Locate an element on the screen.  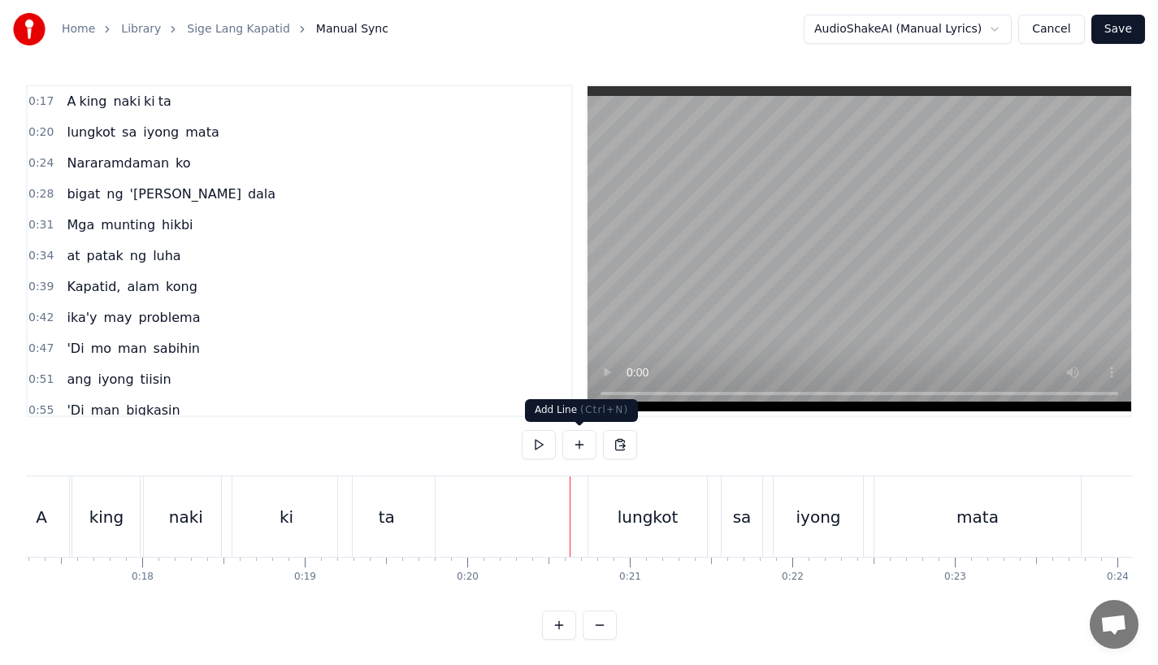
span: luha is located at coordinates (167, 255).